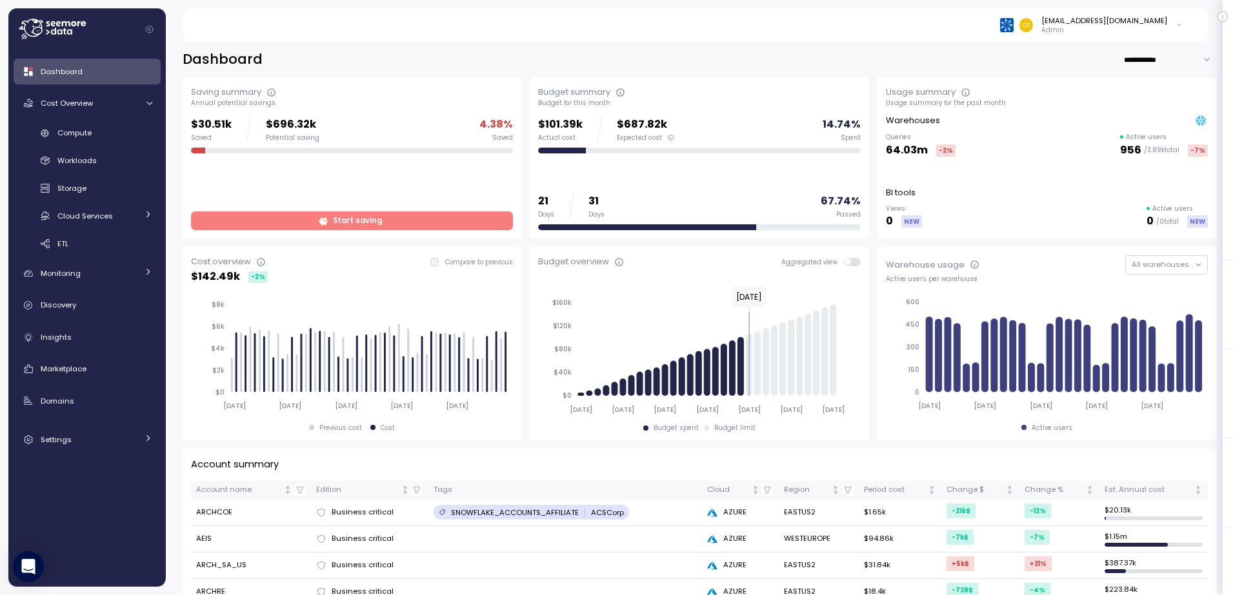 The image size is (1233, 595). Describe the element at coordinates (920, 92) in the screenshot. I see `div: Usage summary` at that location.